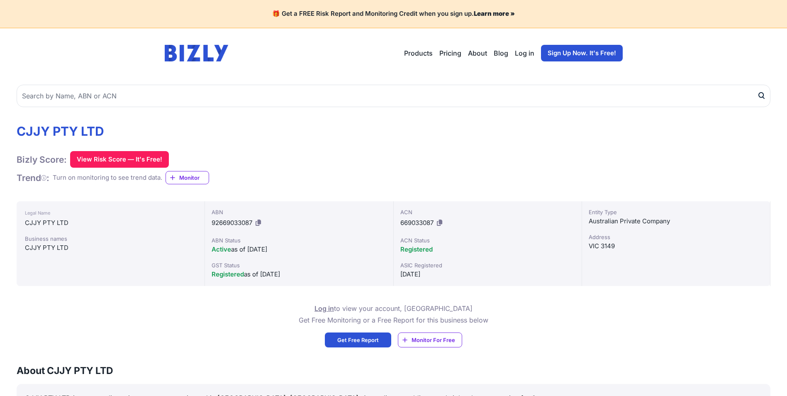 This screenshot has width=787, height=396. I want to click on h1: Trend :, so click(33, 178).